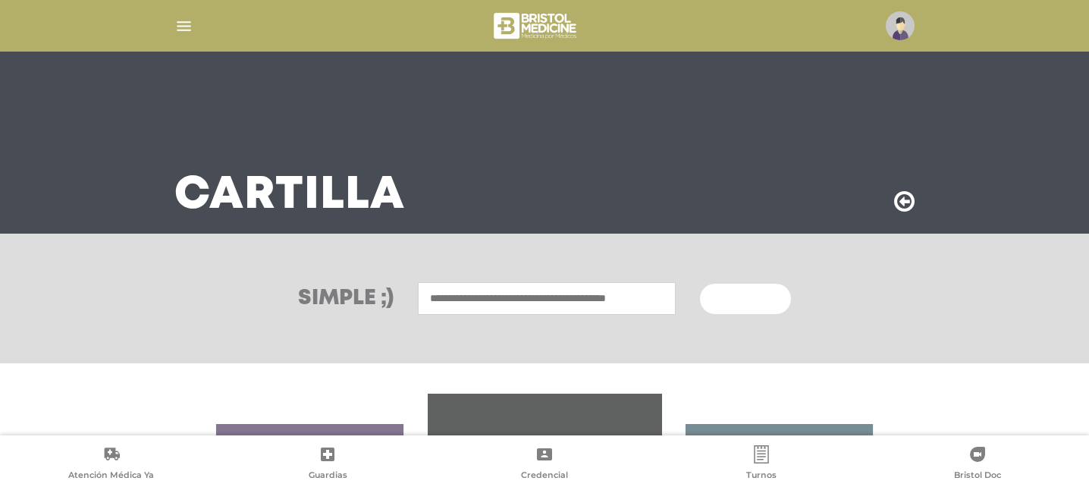 The image size is (1089, 487). I want to click on a: Credencial, so click(544, 464).